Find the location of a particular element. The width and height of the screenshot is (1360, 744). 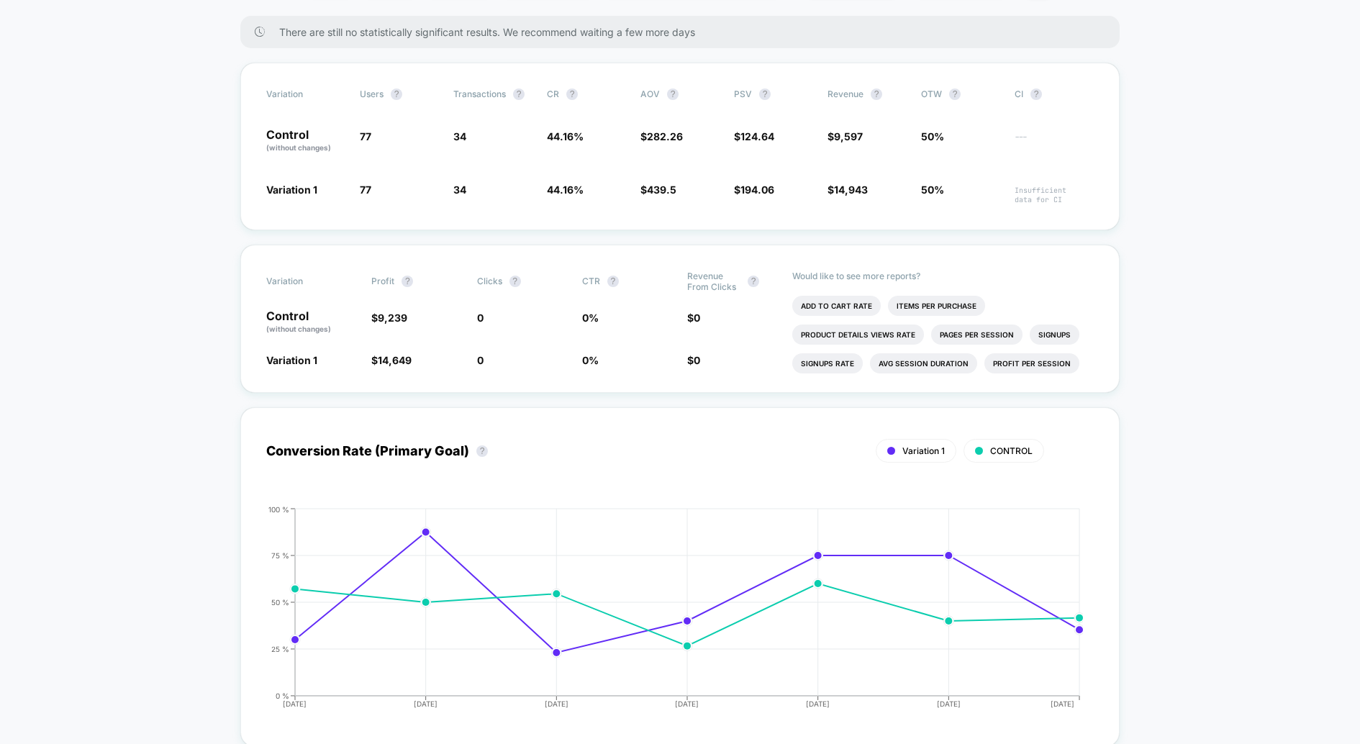

tspan: 0 % is located at coordinates (282, 695).